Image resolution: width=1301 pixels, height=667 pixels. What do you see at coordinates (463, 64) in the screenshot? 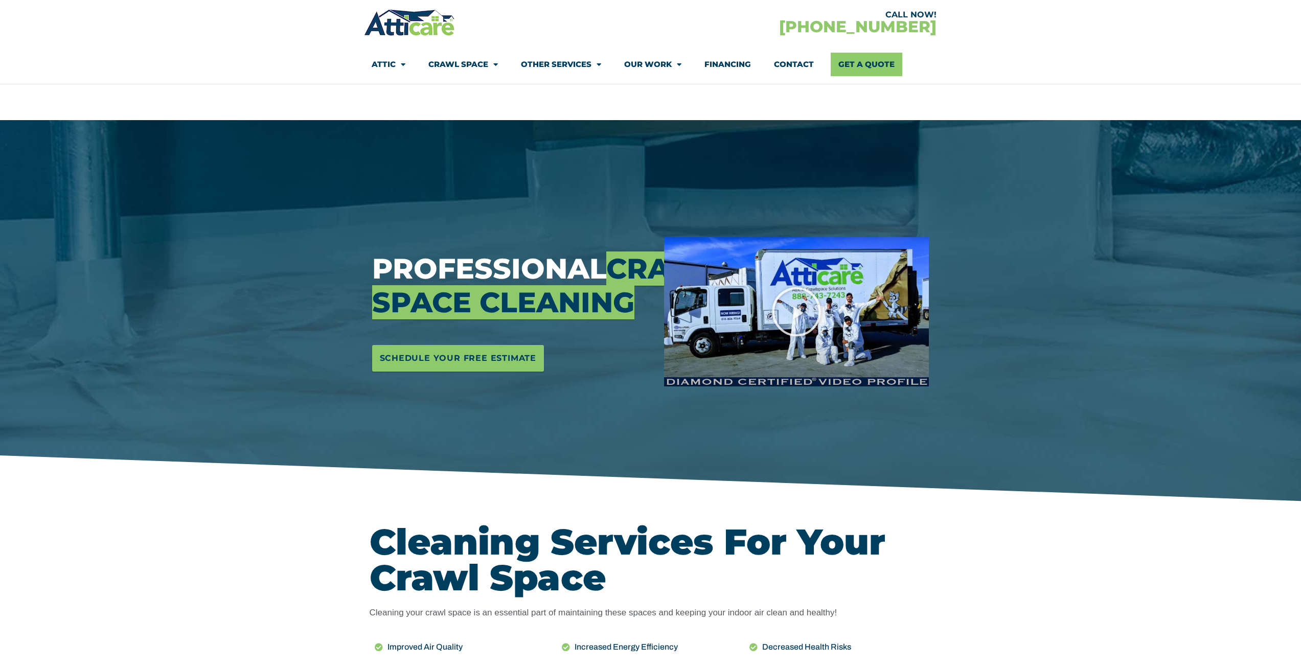
I see `a: Crawl Space` at bounding box center [463, 64].